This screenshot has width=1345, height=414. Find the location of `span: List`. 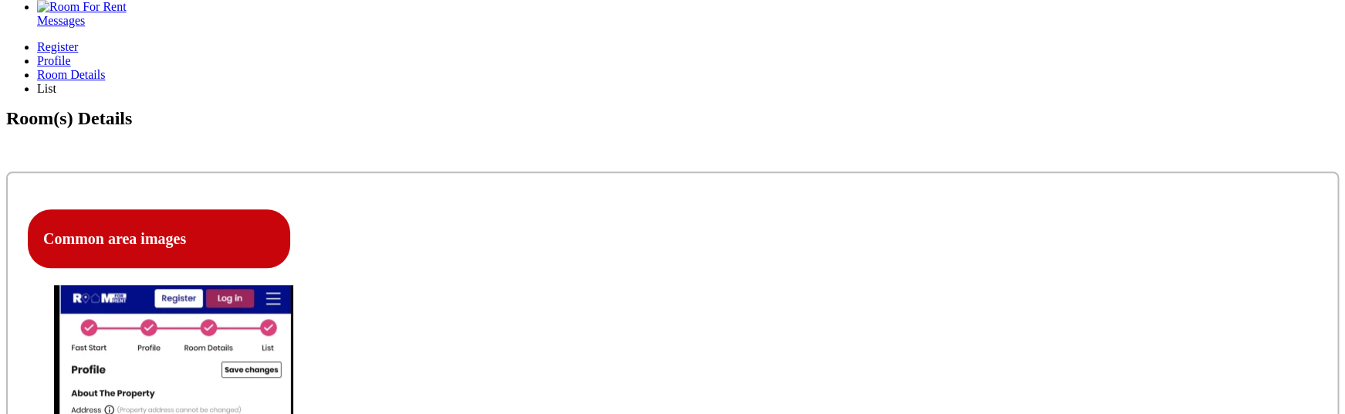

span: List is located at coordinates (46, 88).